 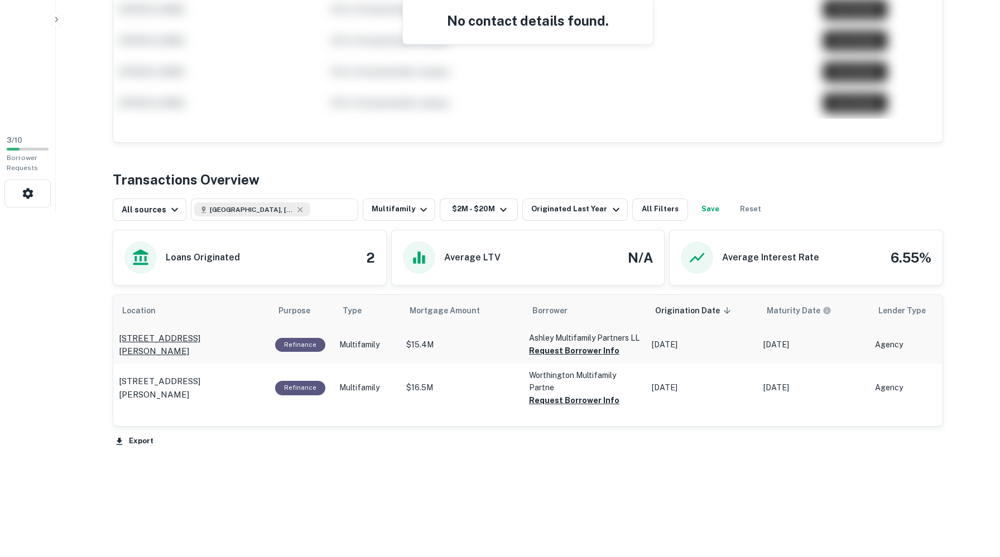 What do you see at coordinates (585, 338) in the screenshot?
I see `p: Ashley Multifamily Partners LL` at bounding box center [585, 338].